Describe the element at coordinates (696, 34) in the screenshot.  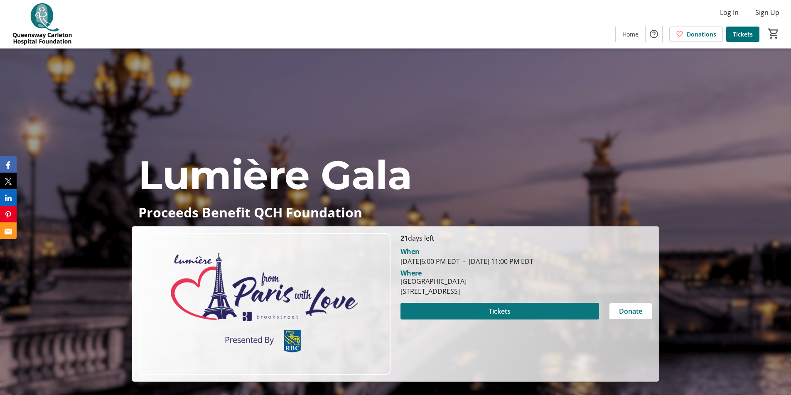
I see `a: Donations` at that location.